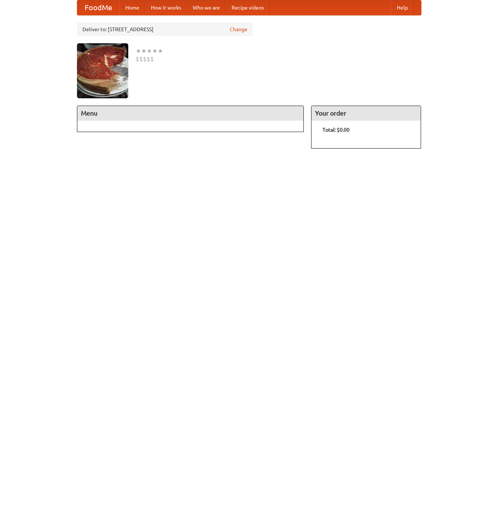  What do you see at coordinates (103, 71) in the screenshot?
I see `img: angular.jpg` at bounding box center [103, 71].